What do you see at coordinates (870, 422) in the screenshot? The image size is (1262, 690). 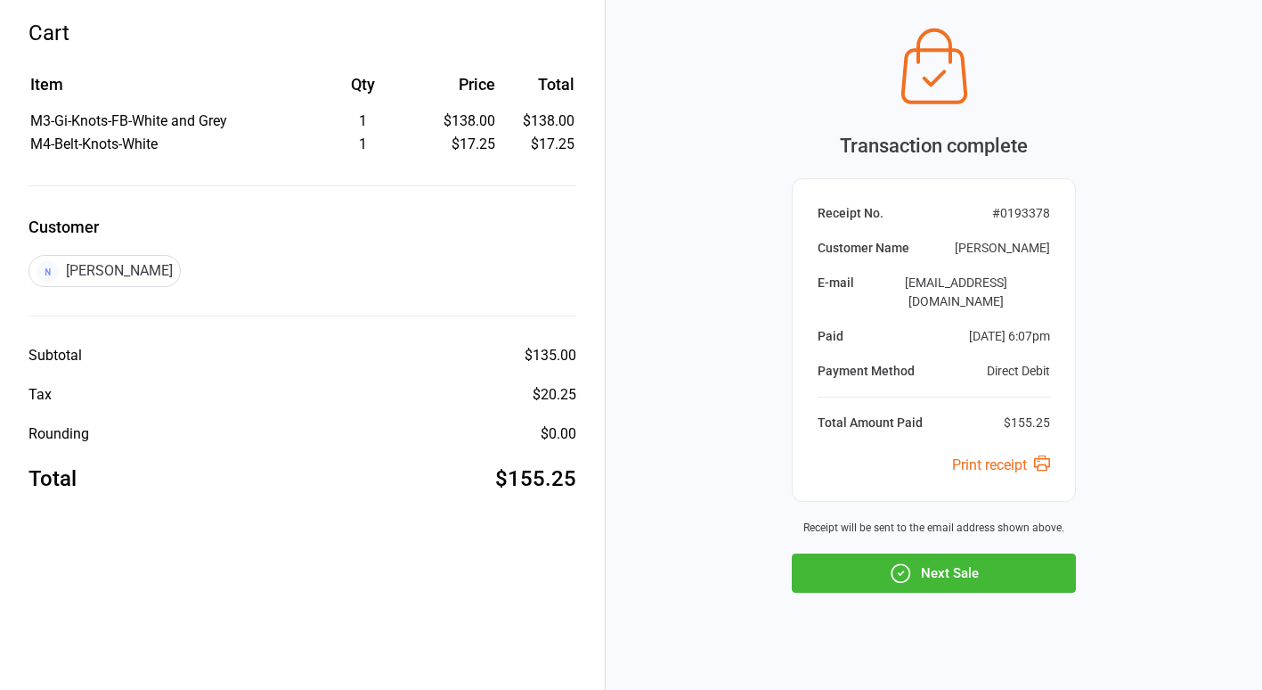 I see `div: Total Amount Paid` at bounding box center [870, 422].